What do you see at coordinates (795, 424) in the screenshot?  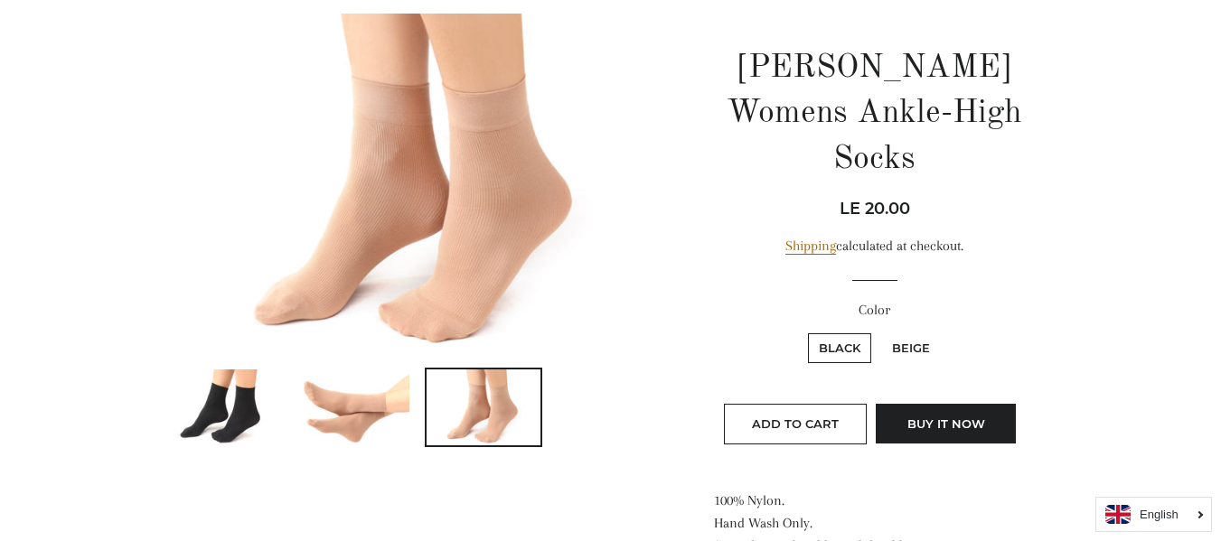 I see `span: Add to Cart` at bounding box center [795, 424].